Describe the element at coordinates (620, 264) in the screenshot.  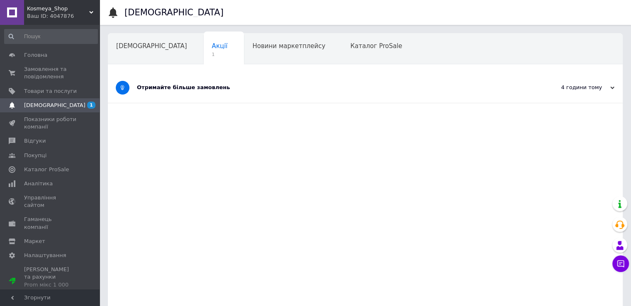
I see `button: Чат з покупцем` at that location.